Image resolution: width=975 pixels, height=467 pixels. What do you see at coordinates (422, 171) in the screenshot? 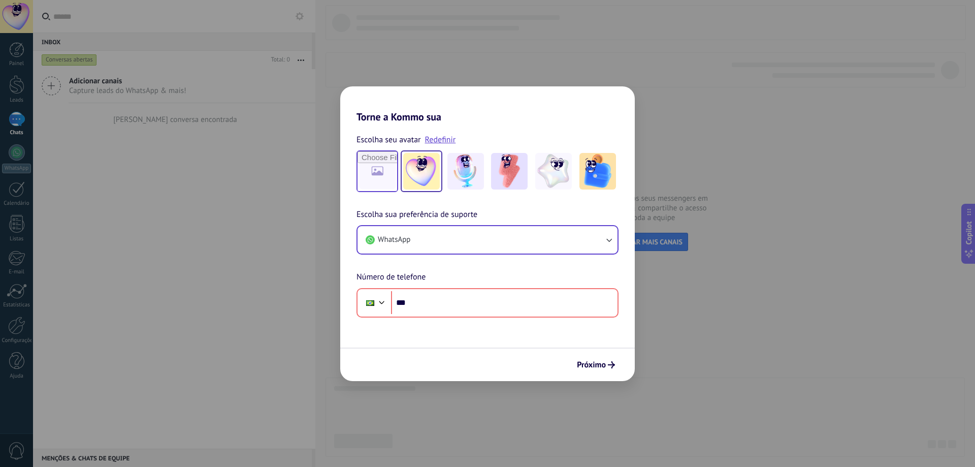
I see `img: -1.jpeg` at bounding box center [422, 171].